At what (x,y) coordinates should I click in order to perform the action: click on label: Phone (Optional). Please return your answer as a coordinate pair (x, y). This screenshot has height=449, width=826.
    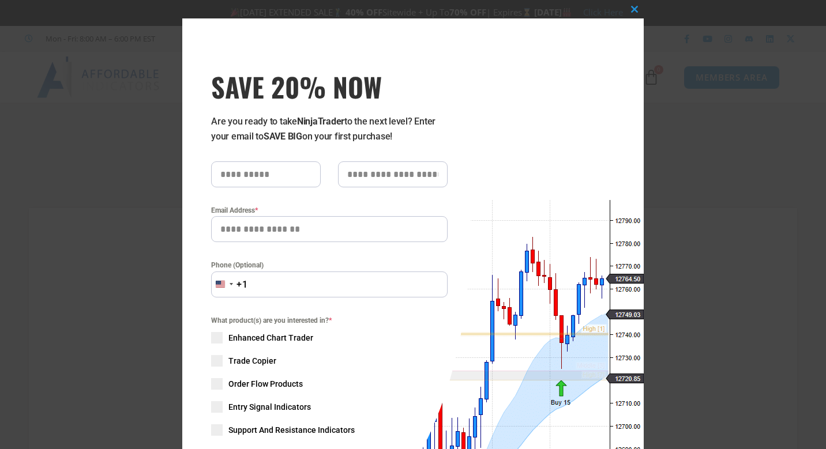
    Looking at the image, I should click on (329, 265).